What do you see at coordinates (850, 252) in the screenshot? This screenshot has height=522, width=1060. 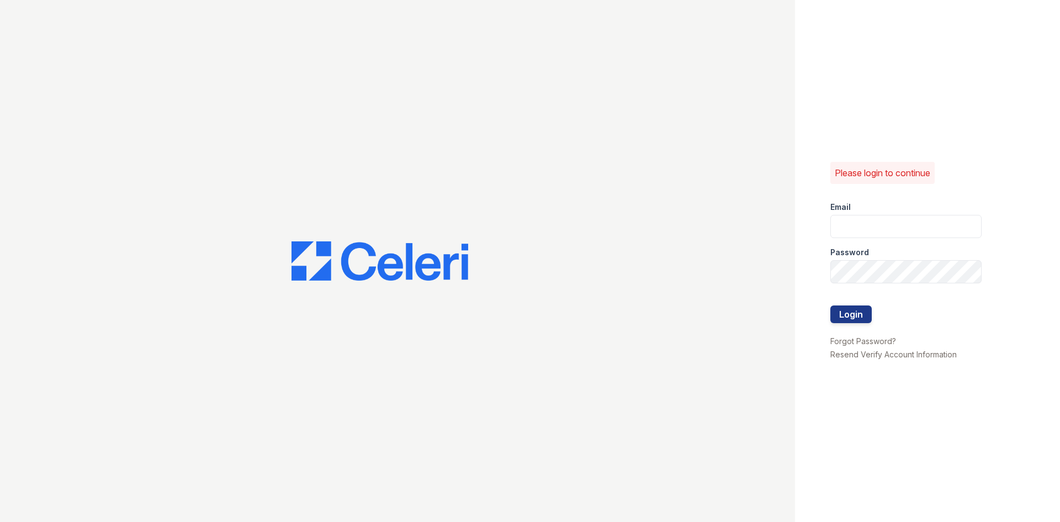 I see `label: Password` at bounding box center [850, 252].